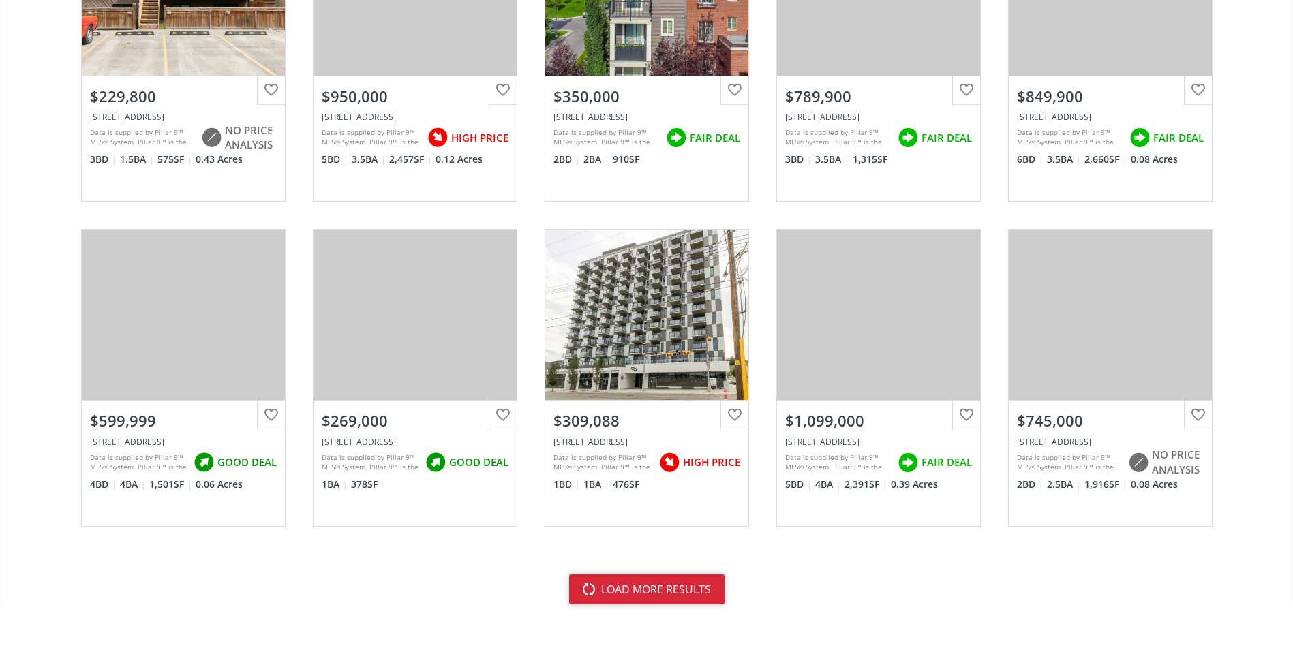  I want to click on span: 4 BD, so click(103, 485).